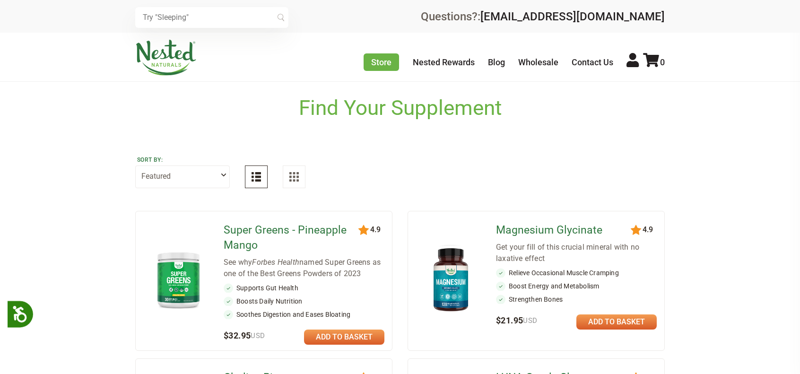  What do you see at coordinates (577, 286) in the screenshot?
I see `li: Boost Energy and Metabolism` at bounding box center [577, 286].